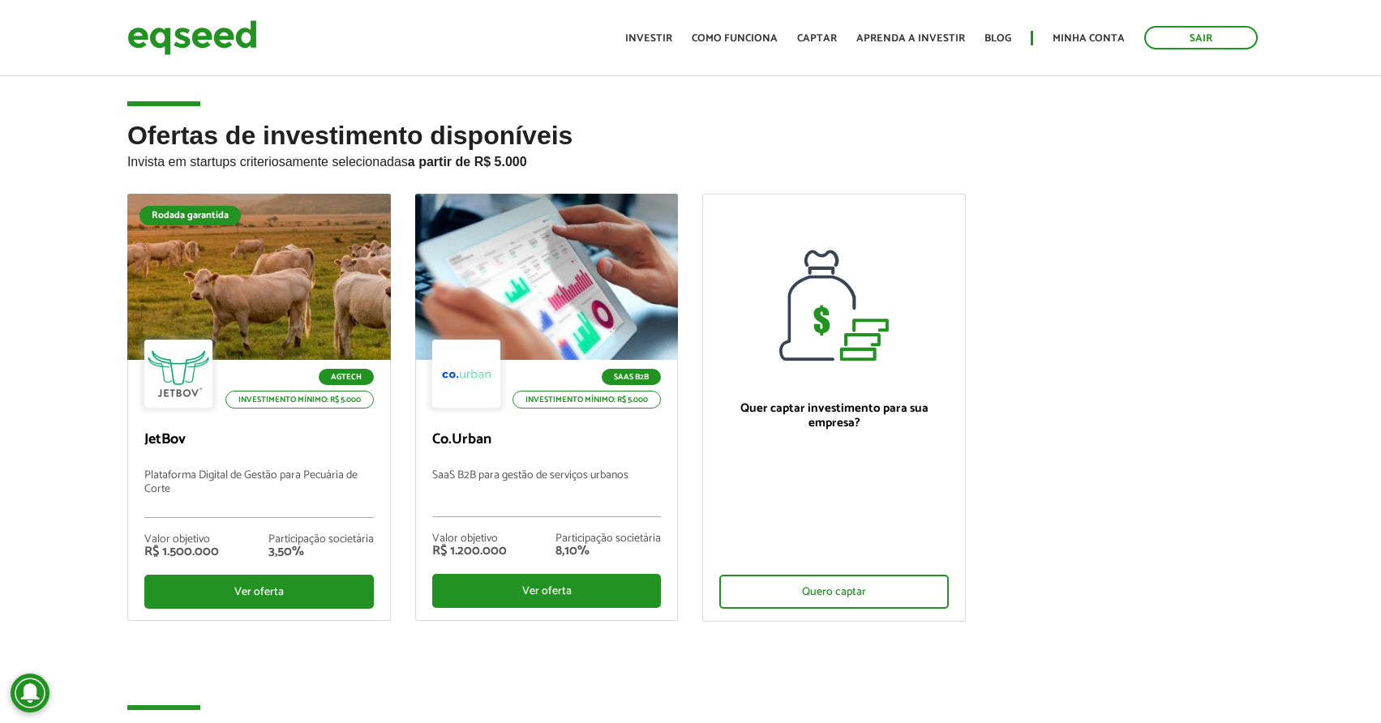 This screenshot has height=723, width=1381. Describe the element at coordinates (469, 551) in the screenshot. I see `div: R$ 1.200.000` at that location.